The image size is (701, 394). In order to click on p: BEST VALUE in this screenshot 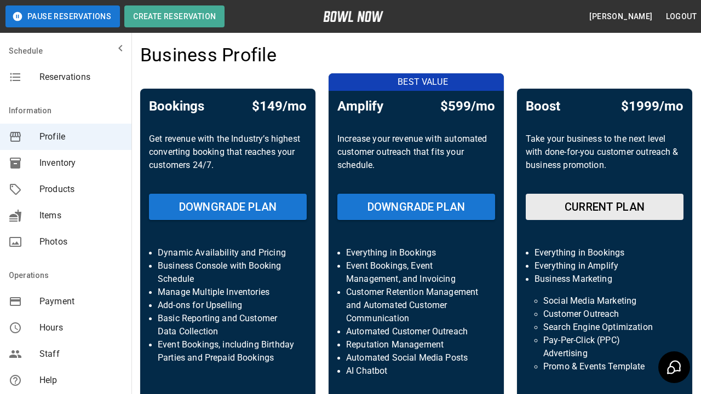, I will do `click(423, 82)`.